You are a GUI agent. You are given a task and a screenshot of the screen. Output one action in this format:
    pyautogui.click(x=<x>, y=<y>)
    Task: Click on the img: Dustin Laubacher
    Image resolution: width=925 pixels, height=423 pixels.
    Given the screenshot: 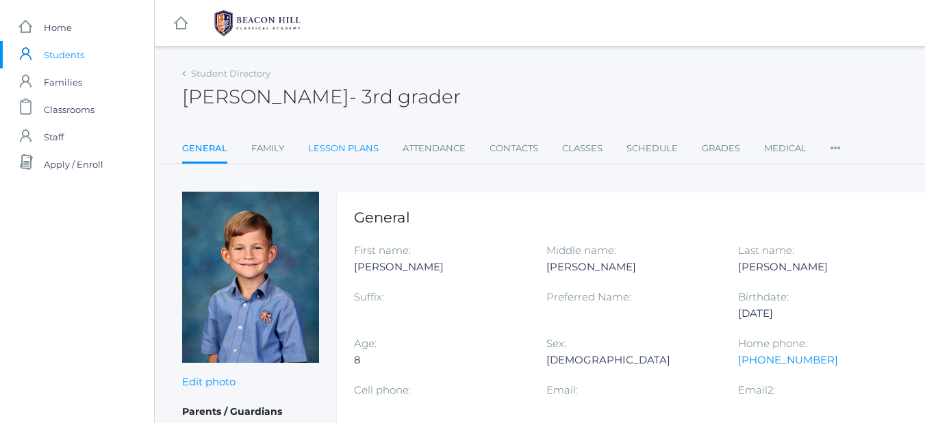 What is the action you would take?
    pyautogui.click(x=250, y=277)
    